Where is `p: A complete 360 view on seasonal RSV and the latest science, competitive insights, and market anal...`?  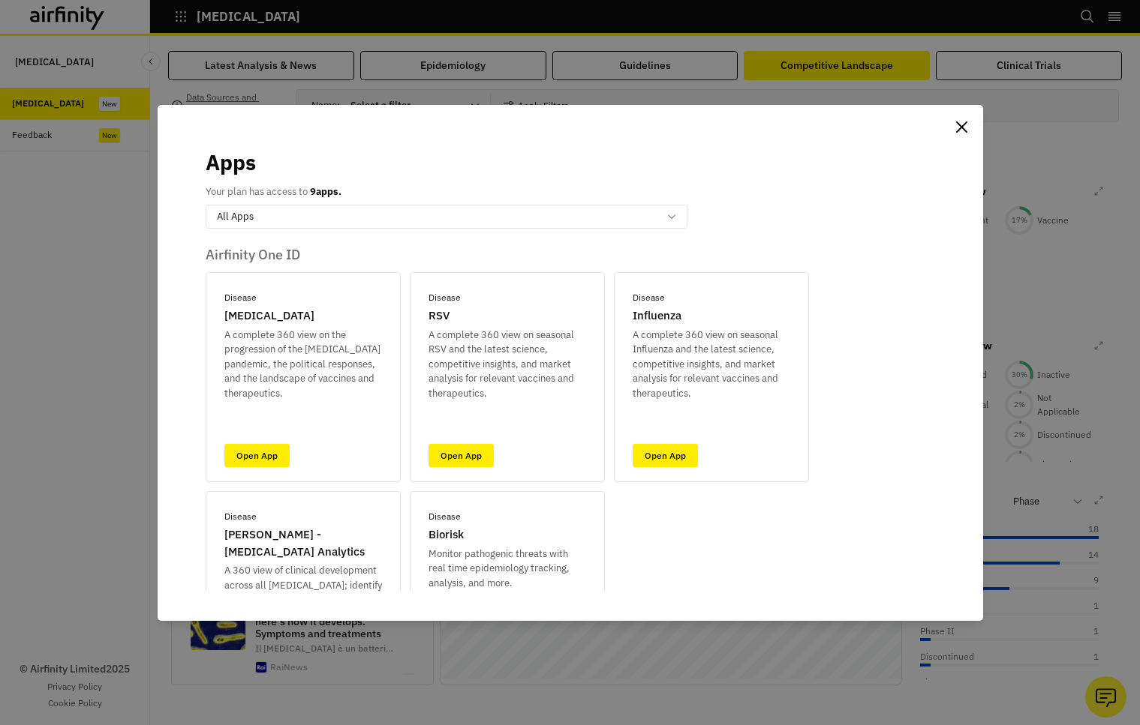 p: A complete 360 view on seasonal RSV and the latest science, competitive insights, and market anal... is located at coordinates (507, 365).